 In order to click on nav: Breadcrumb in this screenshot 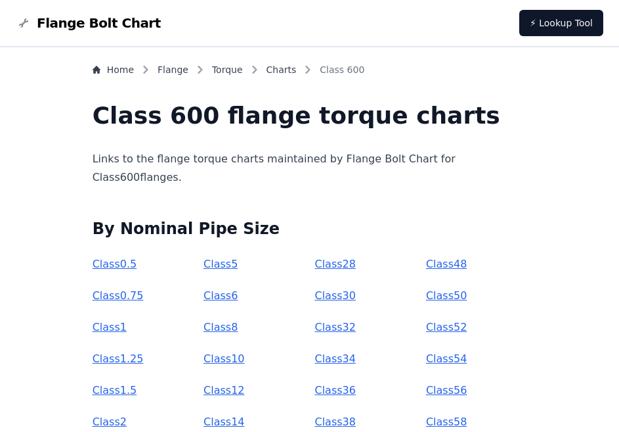, I will do `click(310, 72)`.